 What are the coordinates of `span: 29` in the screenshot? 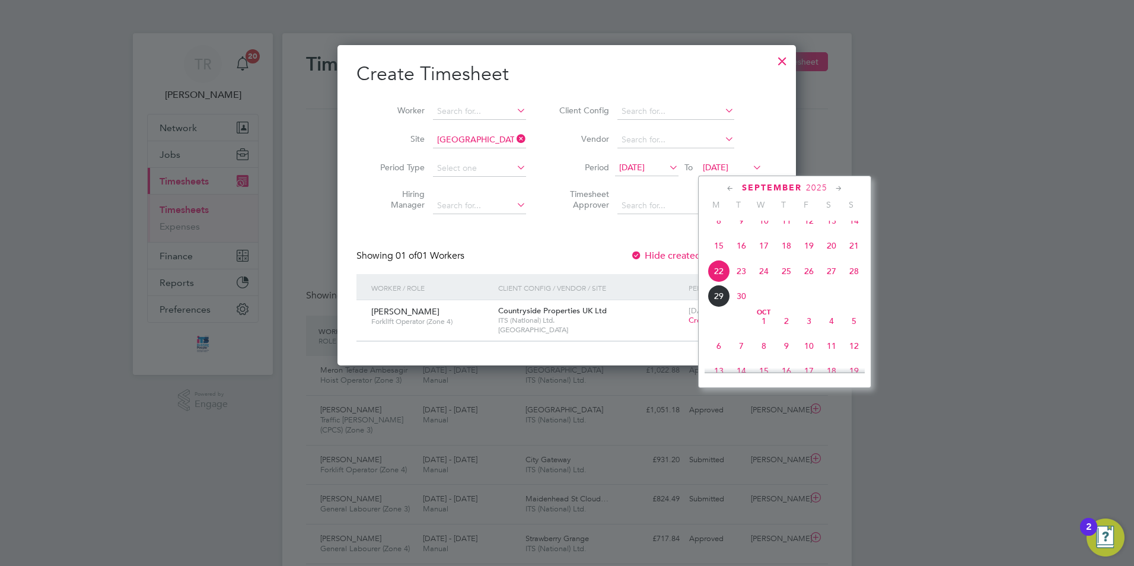 It's located at (719, 296).